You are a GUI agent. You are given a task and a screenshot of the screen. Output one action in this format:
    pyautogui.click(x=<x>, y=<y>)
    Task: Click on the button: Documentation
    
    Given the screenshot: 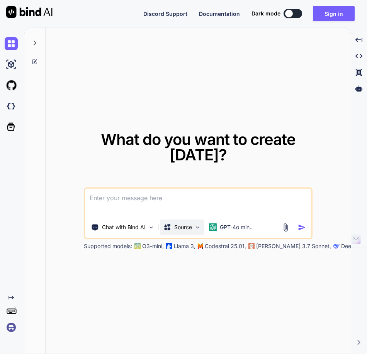 What is the action you would take?
    pyautogui.click(x=219, y=14)
    